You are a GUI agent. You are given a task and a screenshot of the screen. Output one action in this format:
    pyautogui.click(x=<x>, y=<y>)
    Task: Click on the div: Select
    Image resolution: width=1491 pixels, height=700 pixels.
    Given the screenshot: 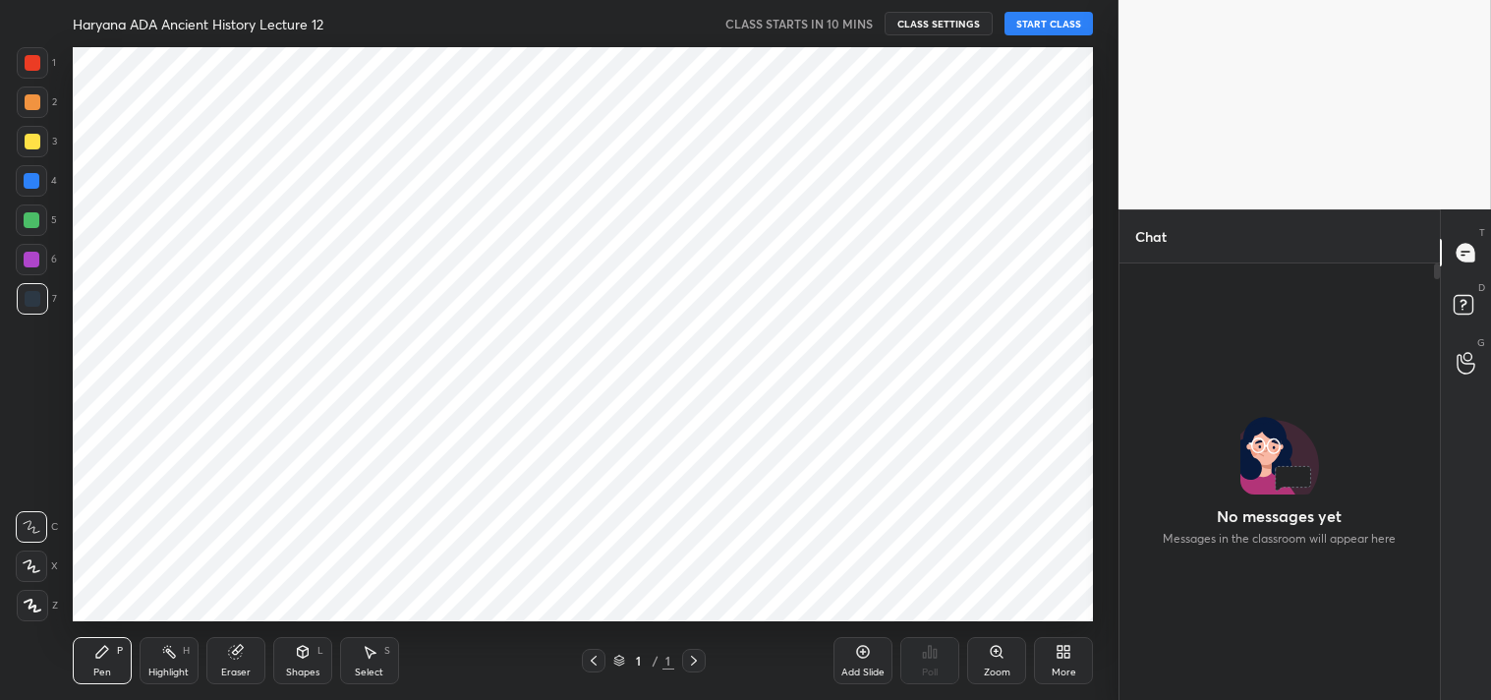 What is the action you would take?
    pyautogui.click(x=368, y=672)
    